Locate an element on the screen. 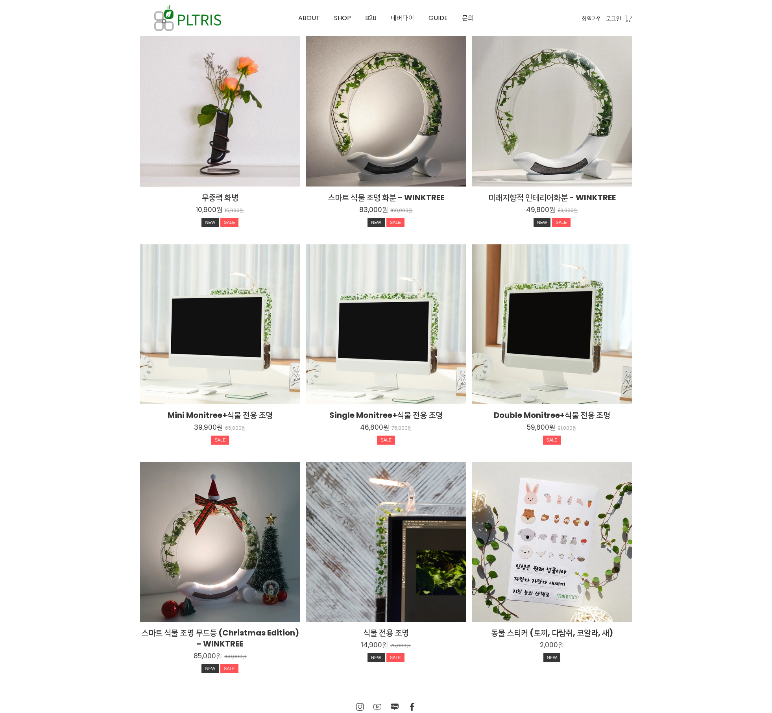 Image resolution: width=772 pixels, height=713 pixels. p: 39,900원 is located at coordinates (208, 428).